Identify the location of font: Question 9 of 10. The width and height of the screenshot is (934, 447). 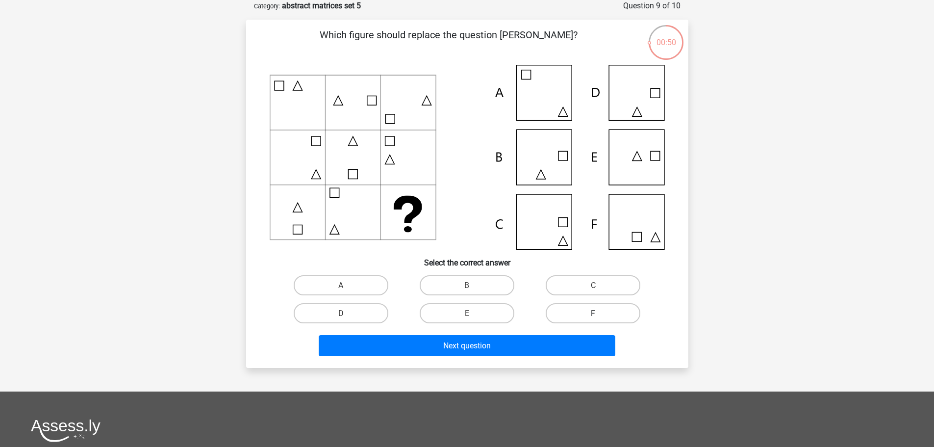
(652, 5).